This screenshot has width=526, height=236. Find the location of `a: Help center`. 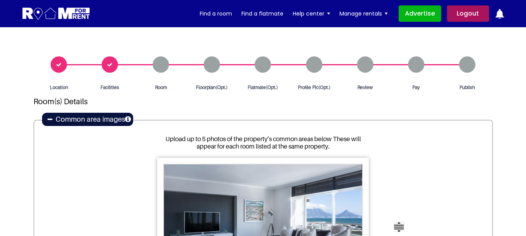

a: Help center is located at coordinates (311, 14).